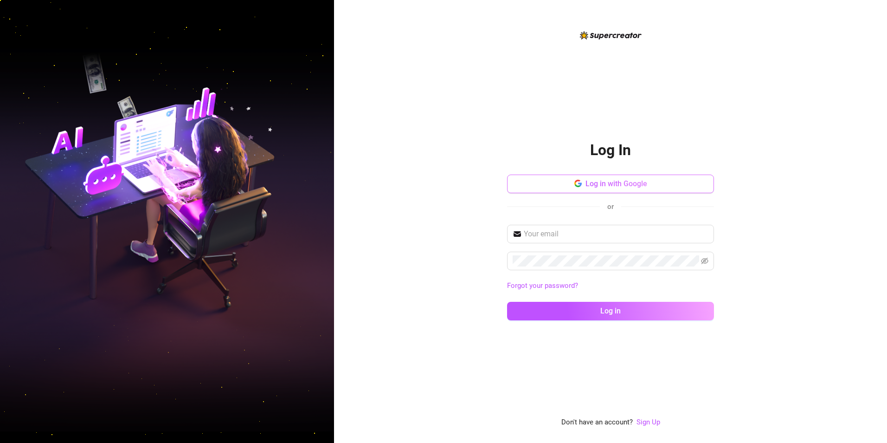 This screenshot has width=887, height=443. I want to click on span: Don't have an account?, so click(597, 422).